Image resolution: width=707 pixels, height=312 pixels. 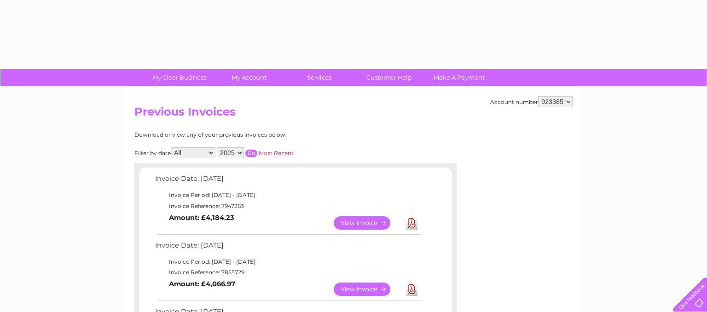 What do you see at coordinates (287, 206) in the screenshot?
I see `td: Invoice Reference: 7947263` at bounding box center [287, 206].